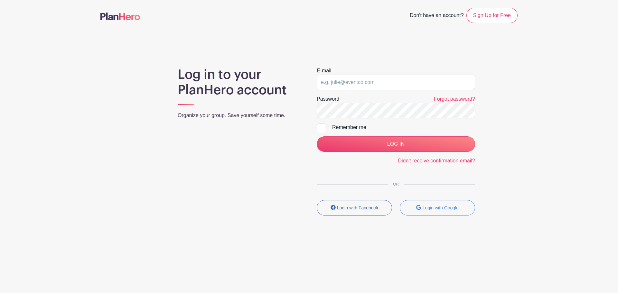 This screenshot has height=293, width=618. I want to click on a: Forgot password?, so click(454, 99).